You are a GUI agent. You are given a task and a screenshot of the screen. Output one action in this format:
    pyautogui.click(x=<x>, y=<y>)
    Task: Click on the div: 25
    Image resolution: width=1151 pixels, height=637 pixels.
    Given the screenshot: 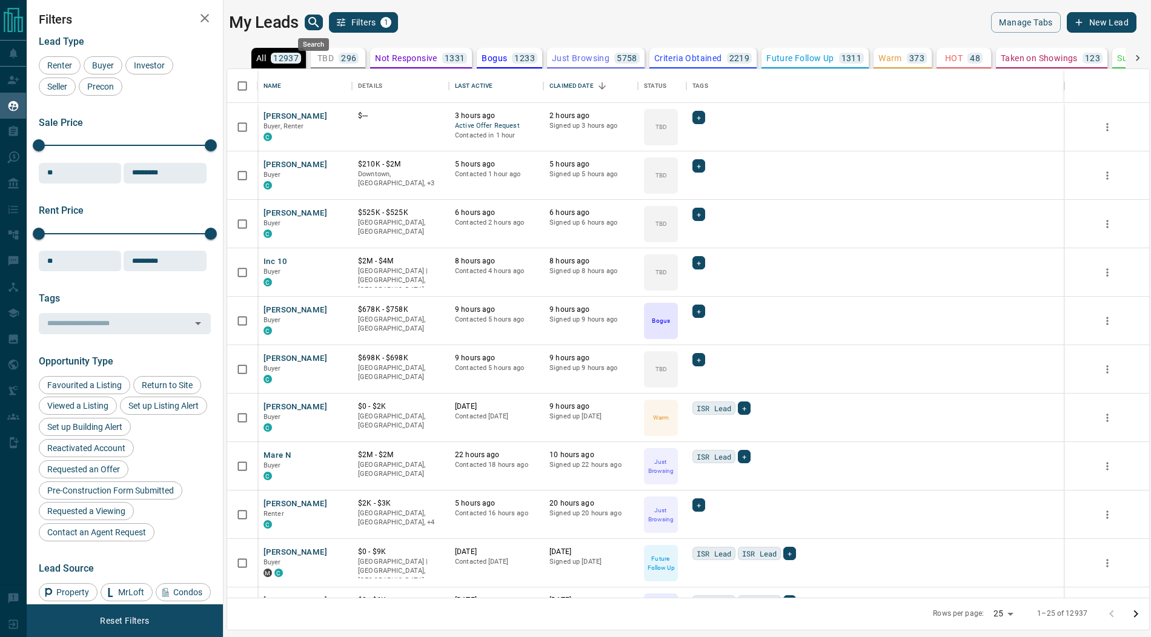 What is the action you would take?
    pyautogui.click(x=1003, y=614)
    